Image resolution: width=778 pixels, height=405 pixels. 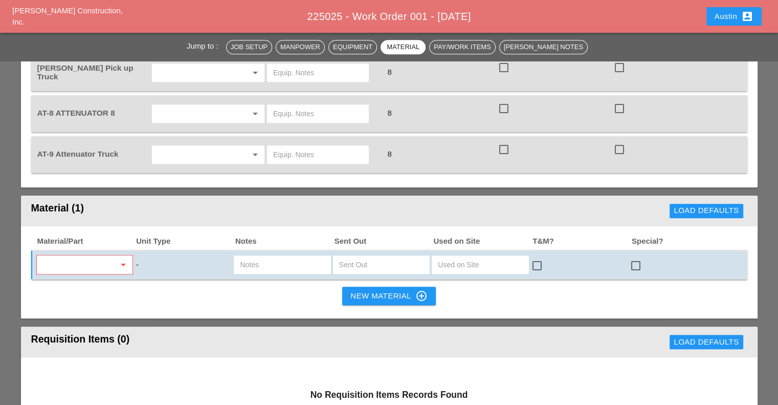 I want to click on span: AT-9 Attenuator Truck, so click(x=78, y=154).